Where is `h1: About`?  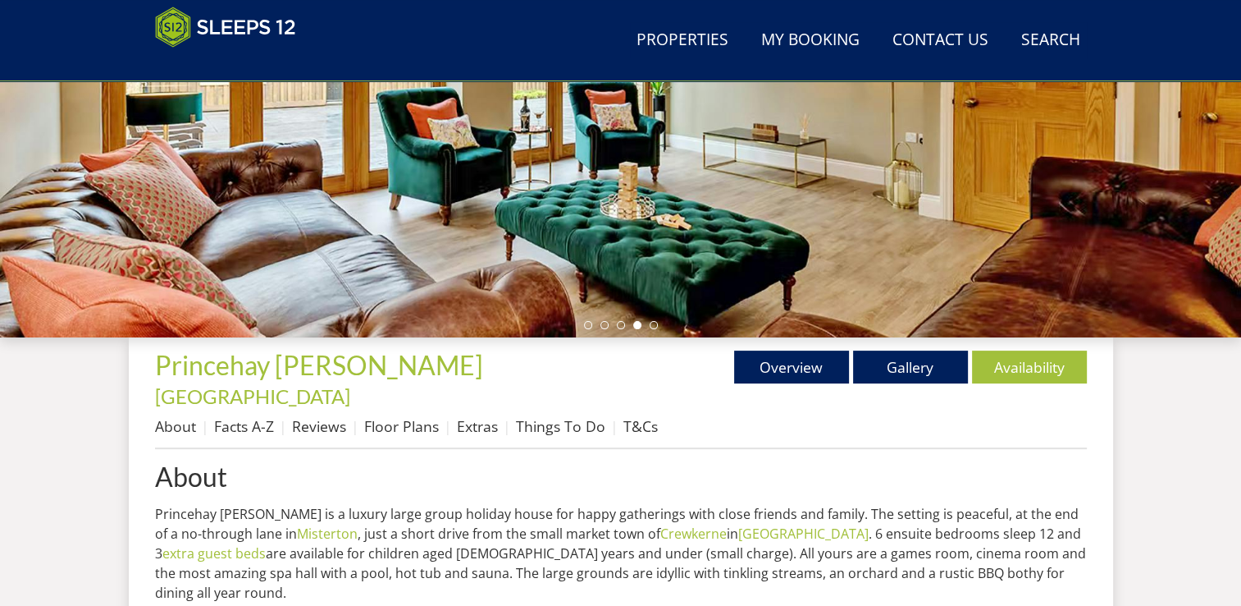 h1: About is located at coordinates (621, 476).